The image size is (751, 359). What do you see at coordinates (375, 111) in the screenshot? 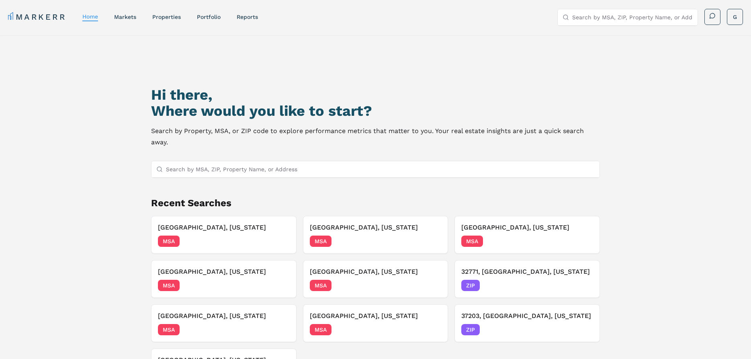
I see `h2: Where would you like to start?` at bounding box center [375, 111].